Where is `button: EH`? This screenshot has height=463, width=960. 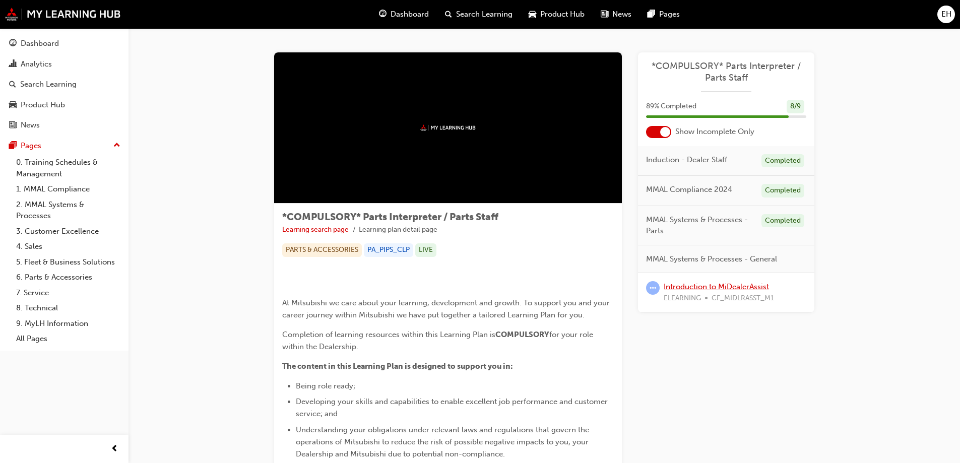
button: EH is located at coordinates (946, 14).